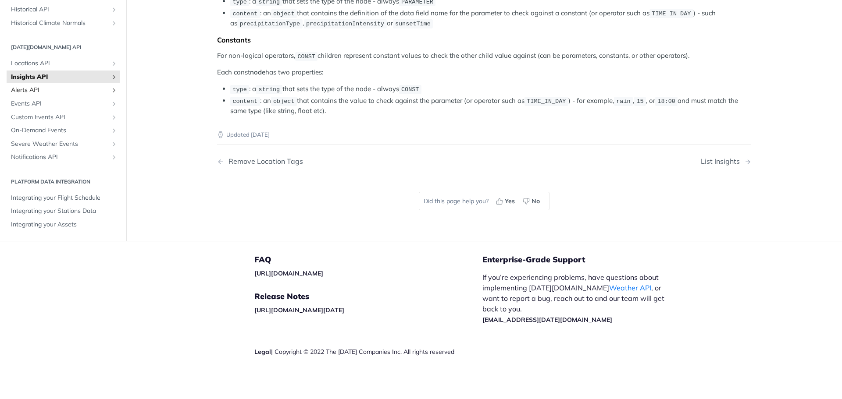 The image size is (842, 399). I want to click on a: Previous Page: Remove Location Tags, so click(331, 161).